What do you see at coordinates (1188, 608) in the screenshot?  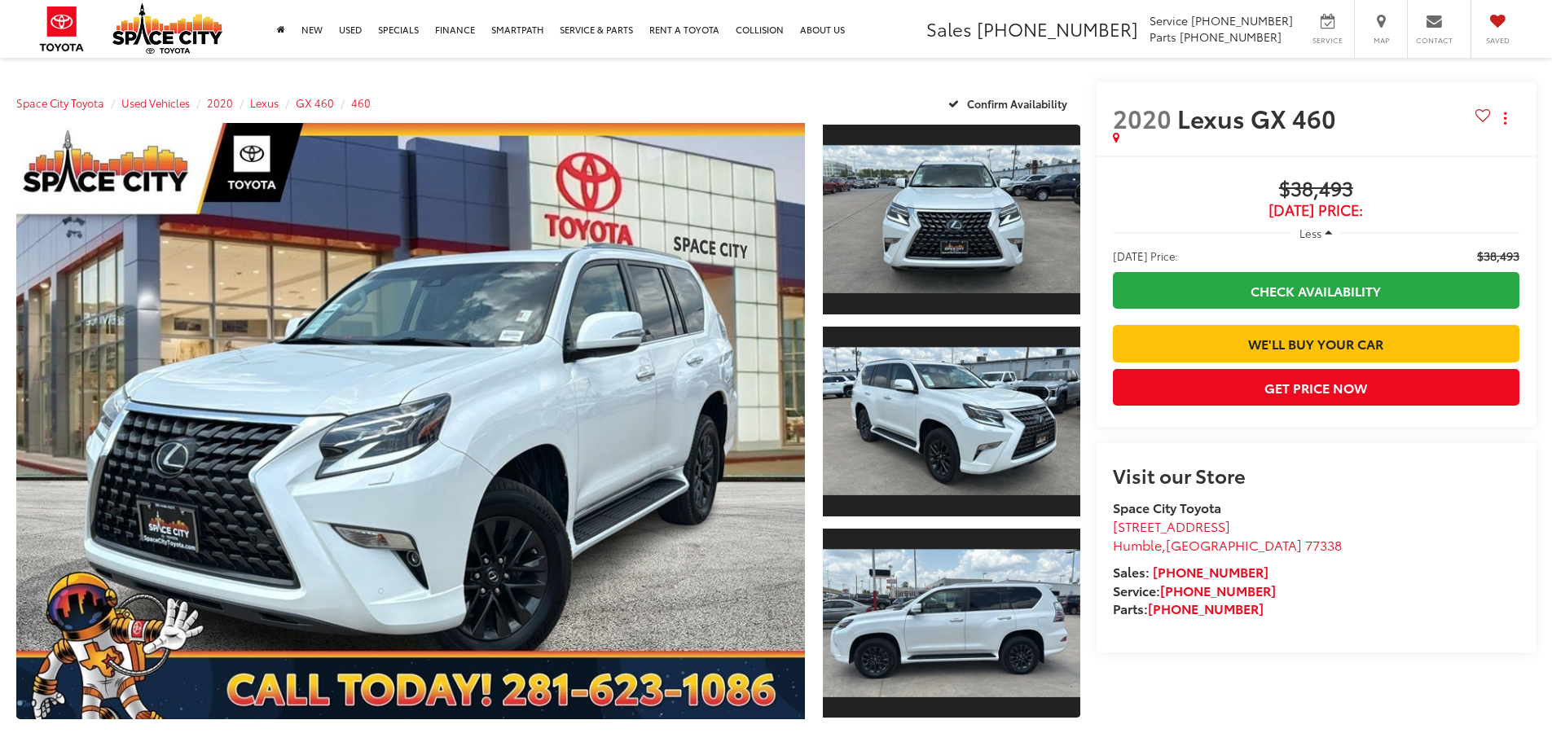 I see `strong: Parts:` at bounding box center [1188, 608].